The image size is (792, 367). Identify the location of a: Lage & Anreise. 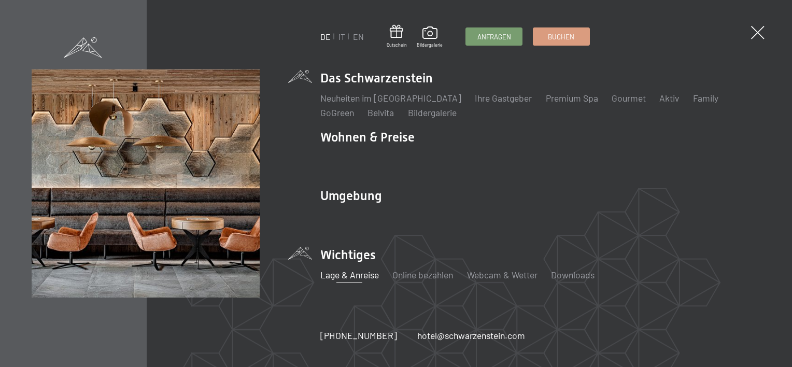
(349, 275).